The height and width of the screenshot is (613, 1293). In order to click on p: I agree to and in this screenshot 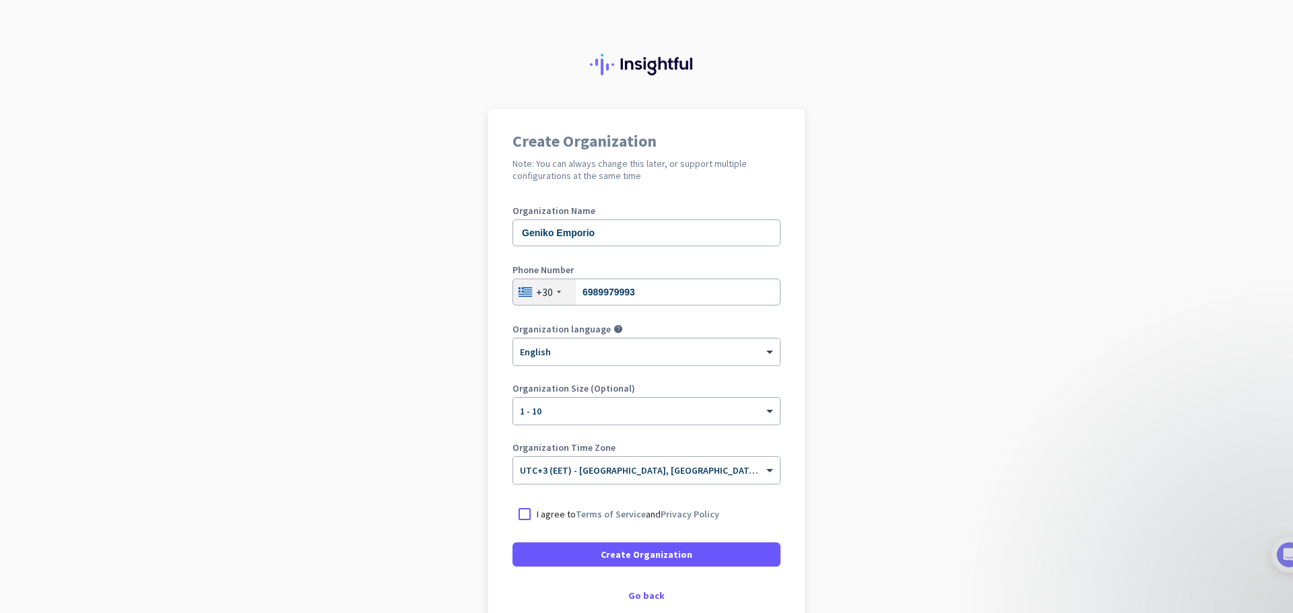, I will do `click(627, 514)`.